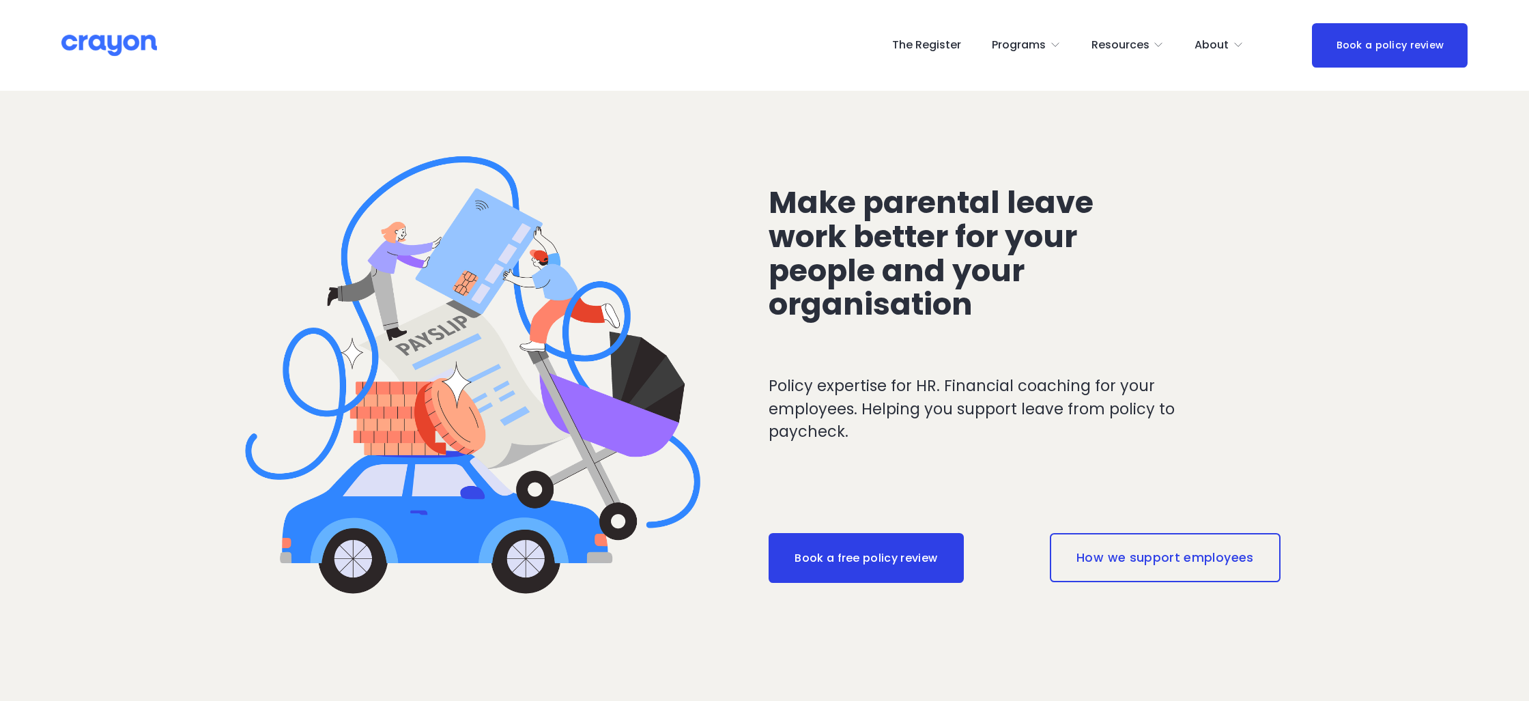 Image resolution: width=1529 pixels, height=701 pixels. Describe the element at coordinates (1120, 45) in the screenshot. I see `span: Resources` at that location.